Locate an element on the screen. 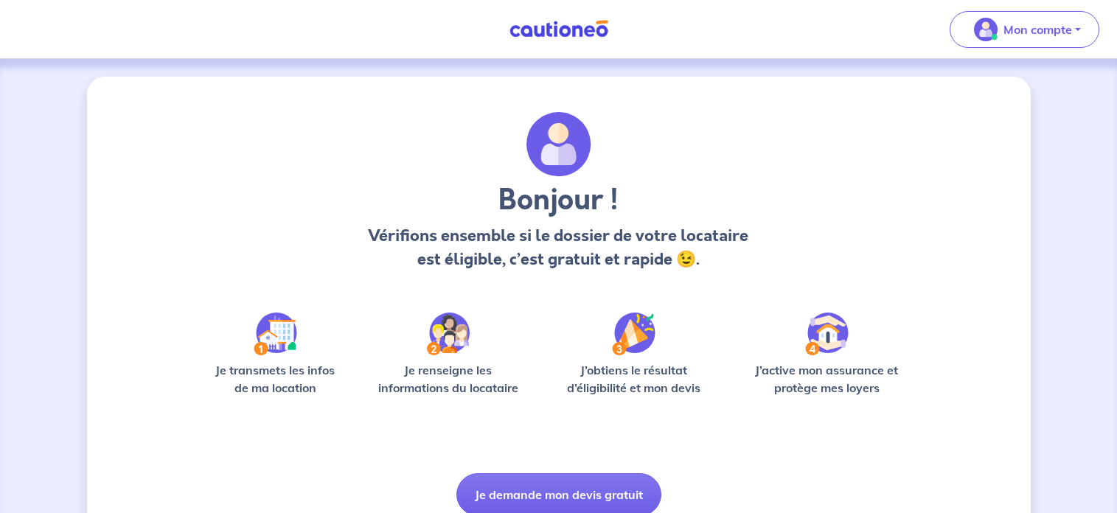  p: J’active mon assurance et protège mes loyers is located at coordinates (827, 379).